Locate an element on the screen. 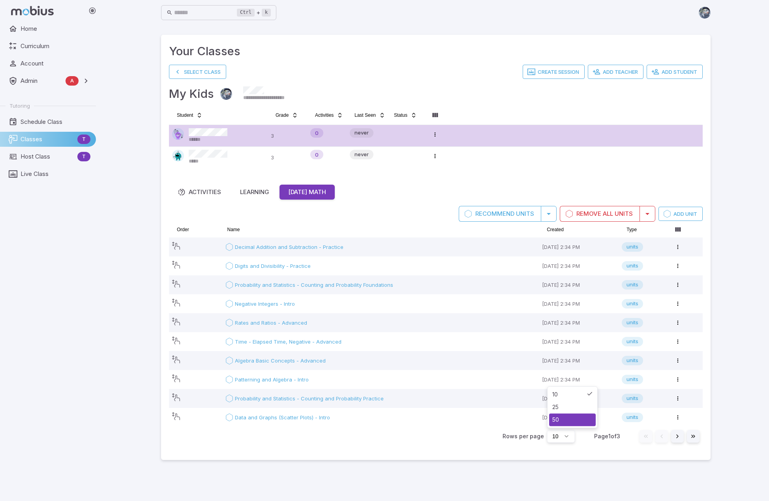  span: 50 is located at coordinates (555, 420).